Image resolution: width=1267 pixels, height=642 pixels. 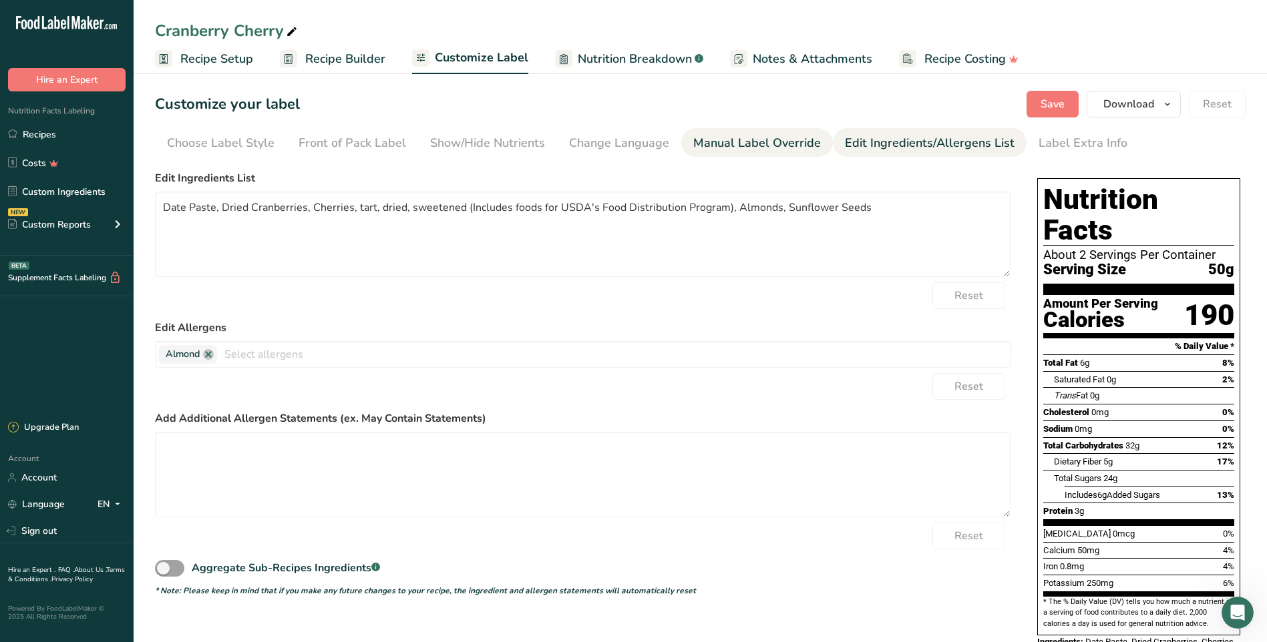 What do you see at coordinates (812, 59) in the screenshot?
I see `span: Notes & Attachments` at bounding box center [812, 59].